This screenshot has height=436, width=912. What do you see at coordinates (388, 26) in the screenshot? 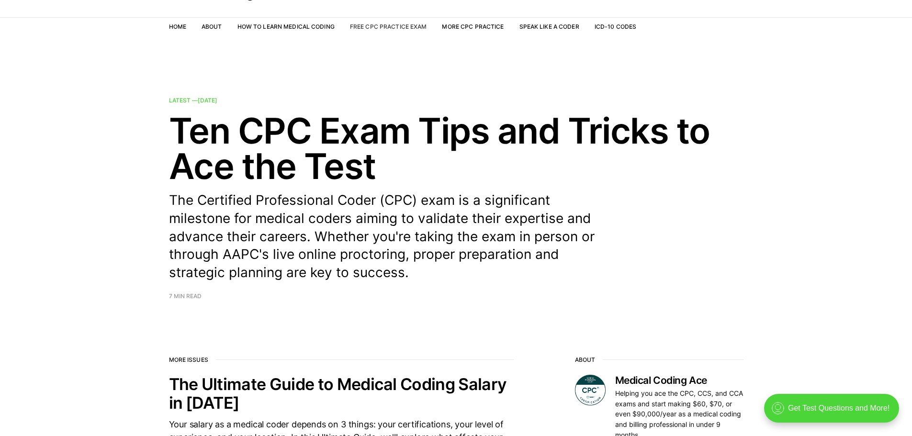
I see `a: Free CPC Practice Exam` at bounding box center [388, 26].